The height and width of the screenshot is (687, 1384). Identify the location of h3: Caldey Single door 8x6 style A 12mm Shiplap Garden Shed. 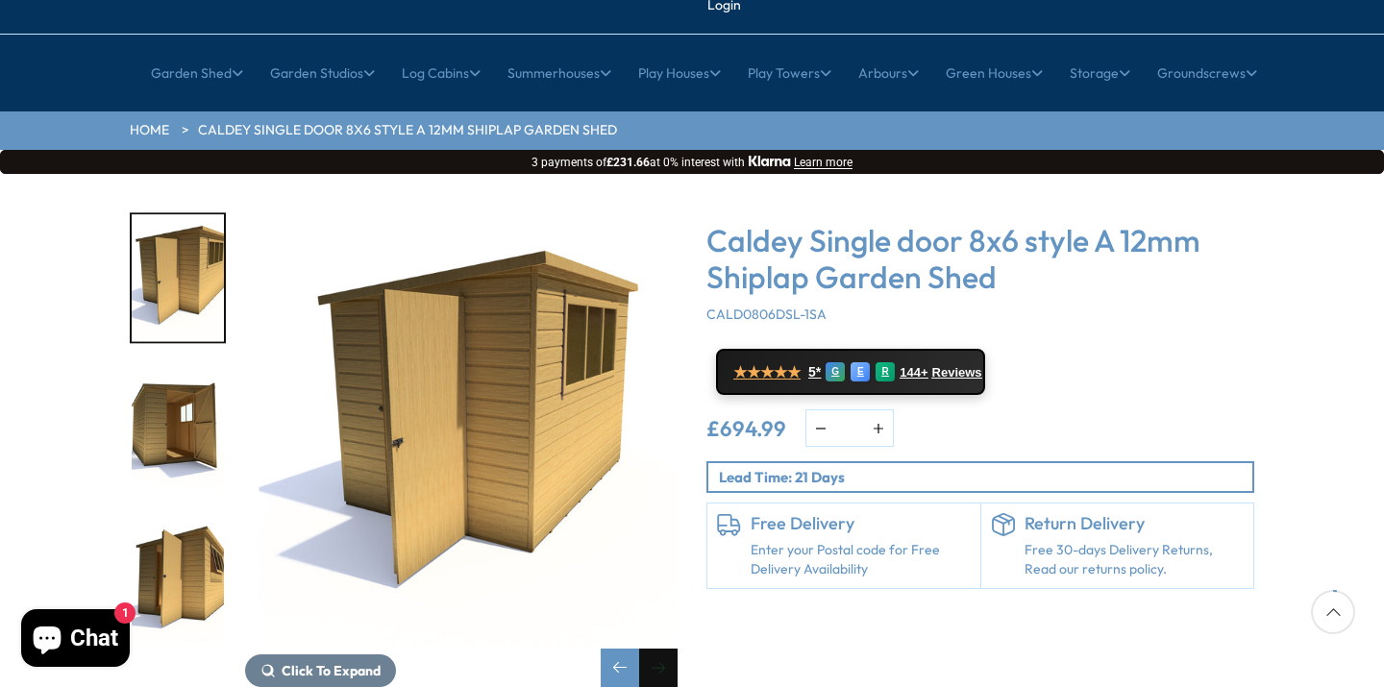
(980, 259).